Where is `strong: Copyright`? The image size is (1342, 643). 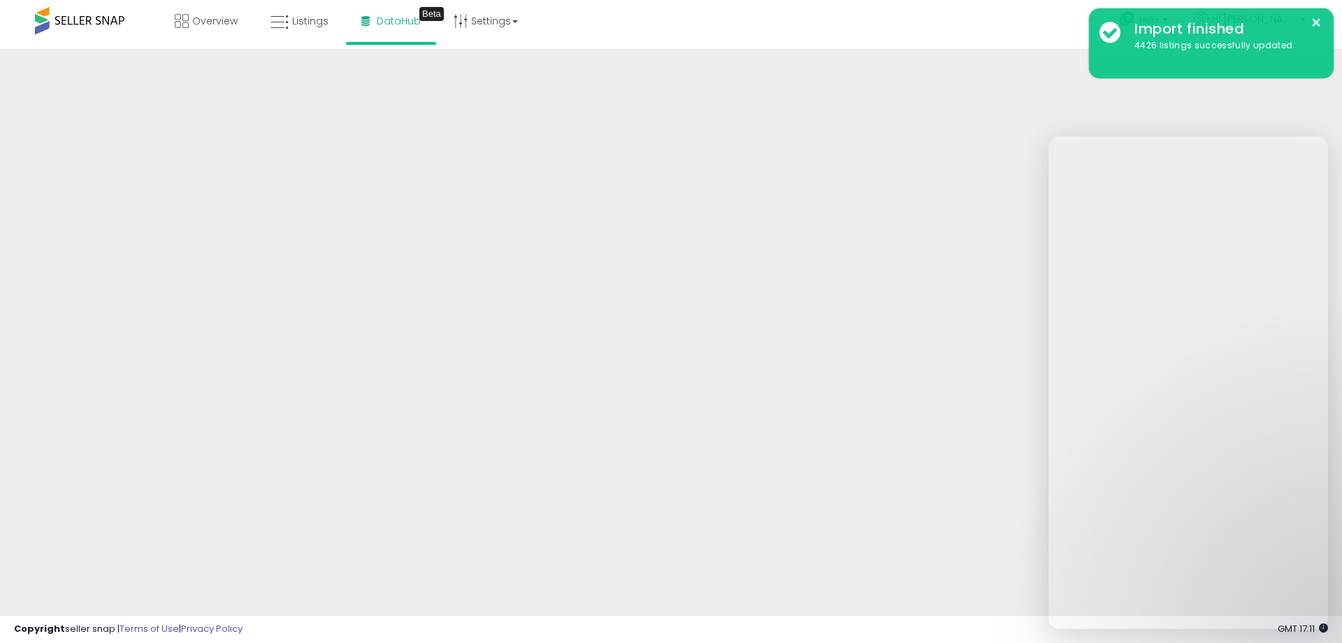 strong: Copyright is located at coordinates (39, 628).